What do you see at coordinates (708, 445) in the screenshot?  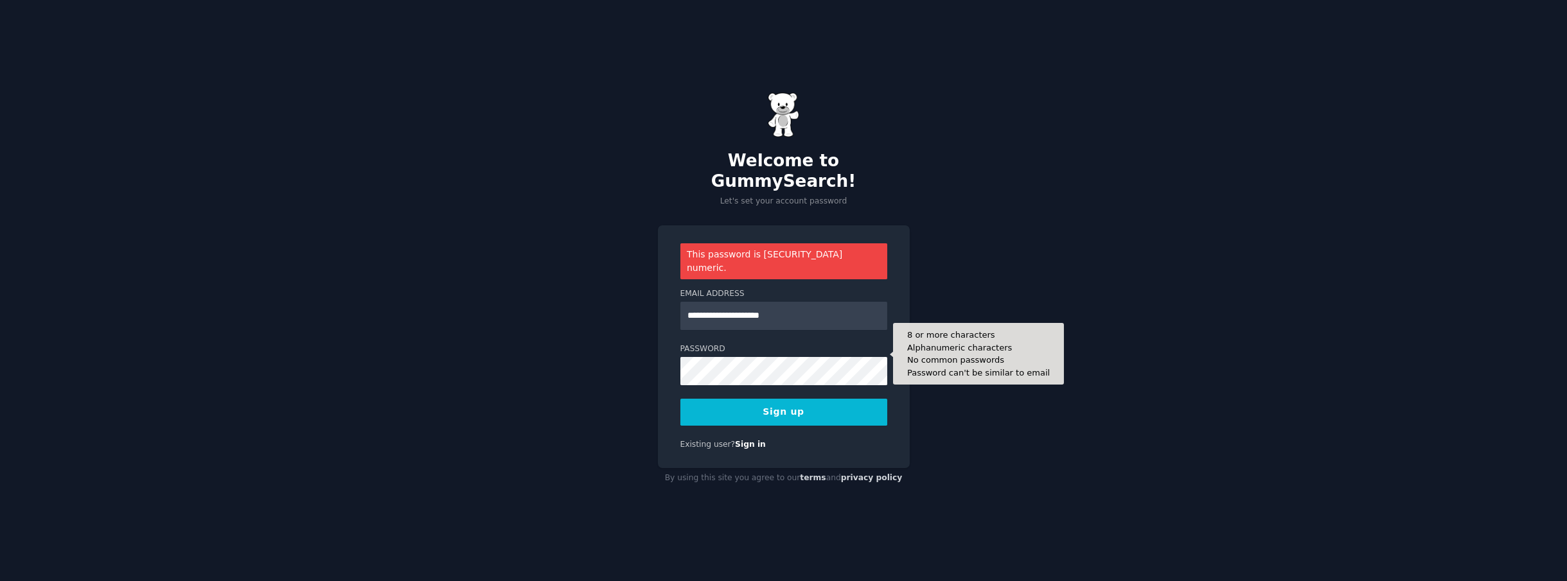 I see `span: Existing user?` at bounding box center [708, 445].